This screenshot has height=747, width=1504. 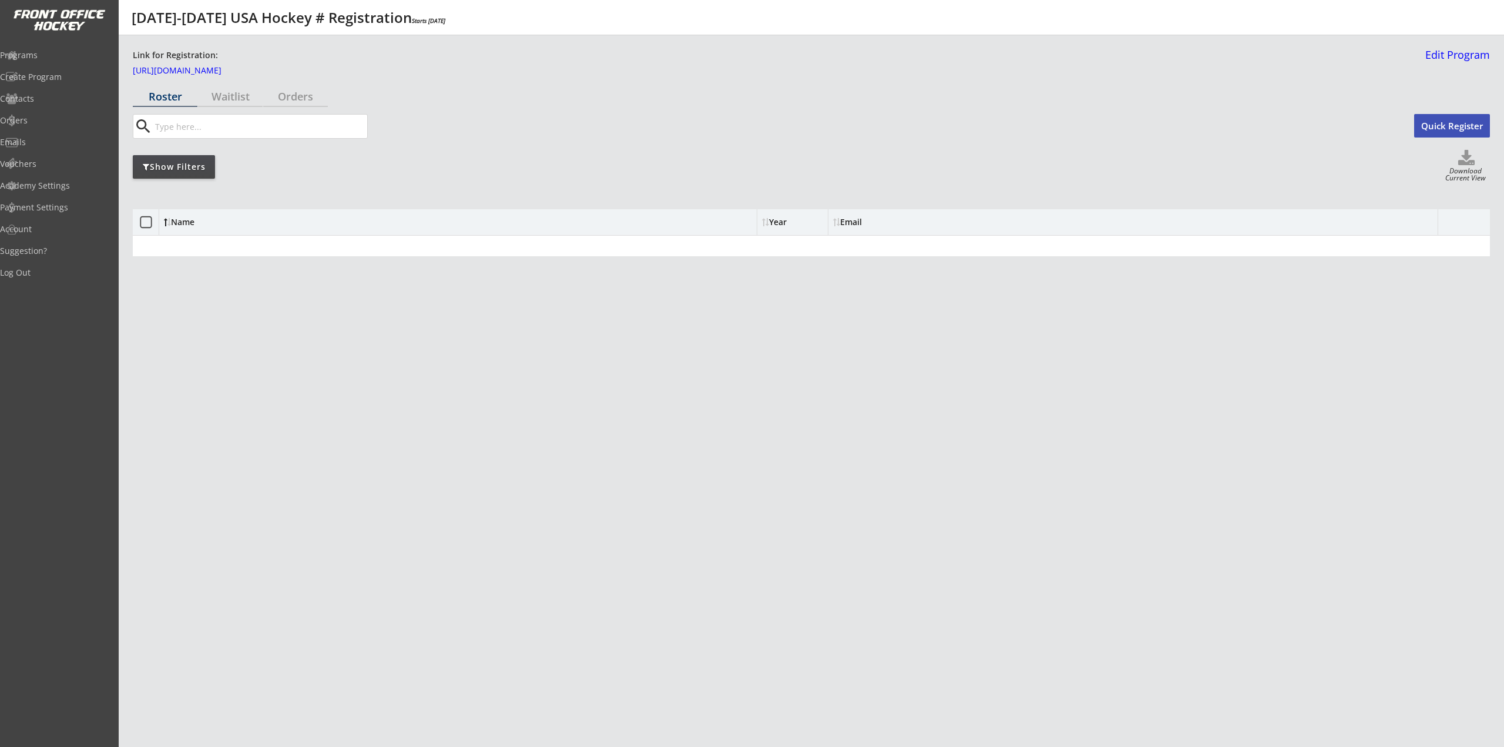 I want to click on div: Year, so click(x=793, y=222).